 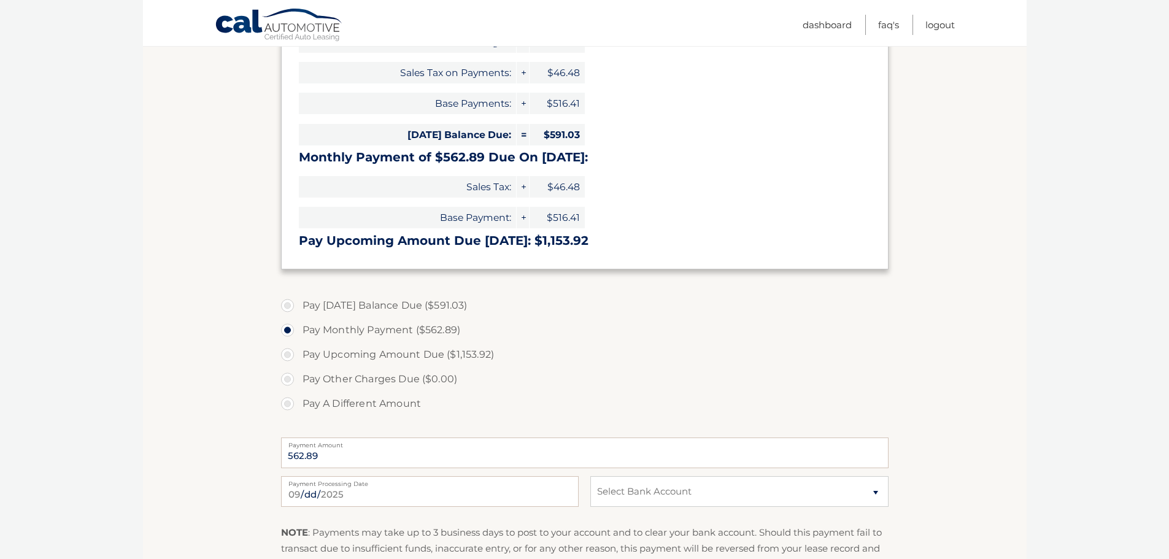 I want to click on label: Pay Other Charges Due ($0.00), so click(x=585, y=379).